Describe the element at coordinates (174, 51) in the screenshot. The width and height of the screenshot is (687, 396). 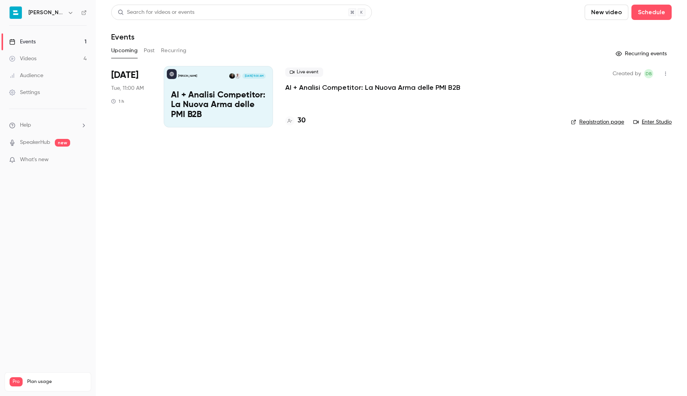
I see `button: Recurring` at that location.